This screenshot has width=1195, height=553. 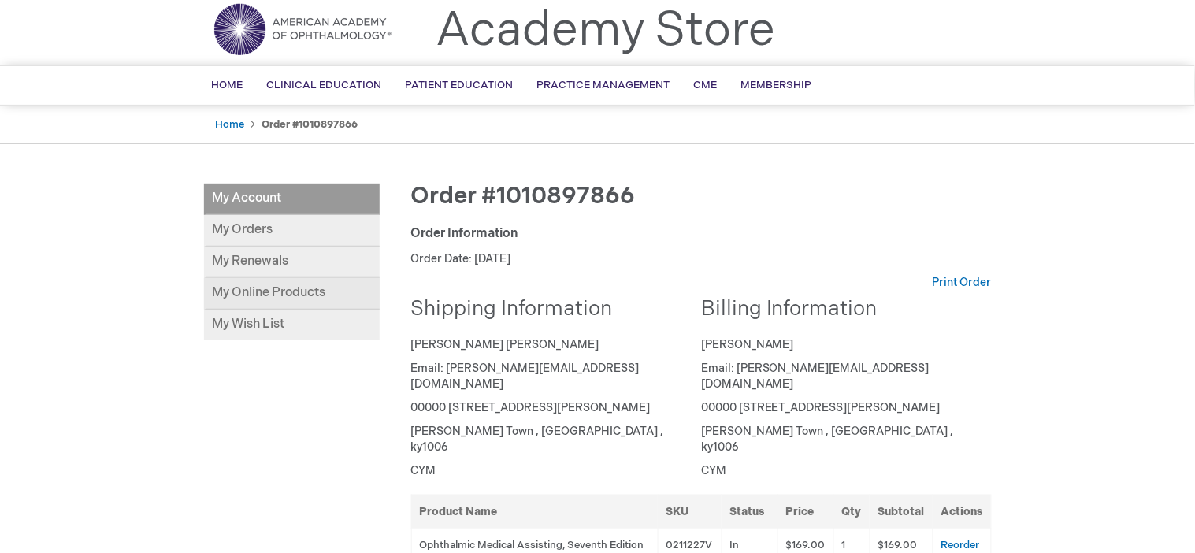 What do you see at coordinates (777, 85) in the screenshot?
I see `span: Membership` at bounding box center [777, 85].